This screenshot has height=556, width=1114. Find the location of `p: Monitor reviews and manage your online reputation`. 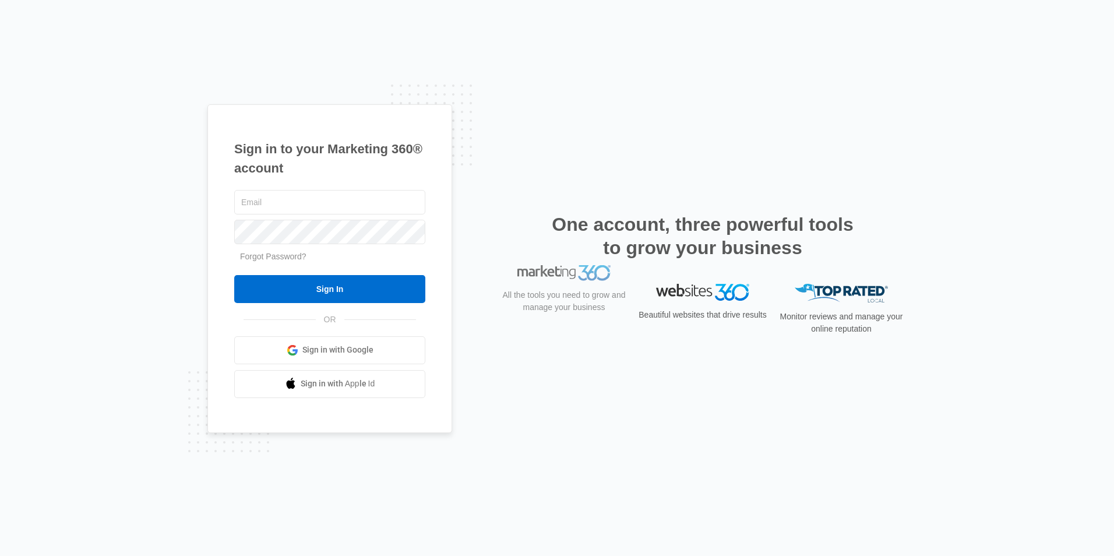

p: Monitor reviews and manage your online reputation is located at coordinates (841, 323).